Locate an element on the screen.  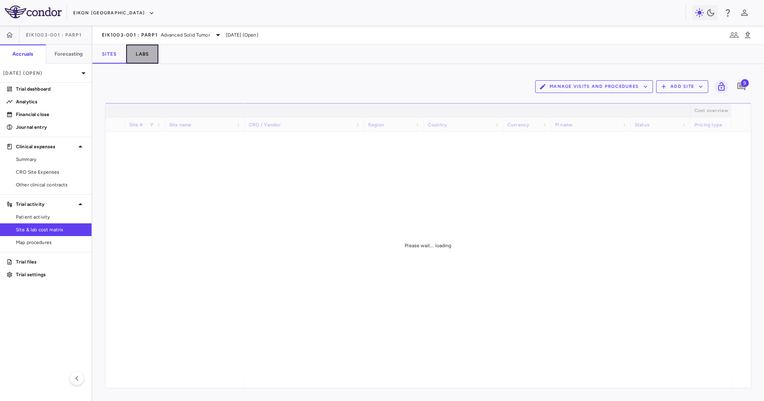
p: Clinical expenses is located at coordinates (46, 147).